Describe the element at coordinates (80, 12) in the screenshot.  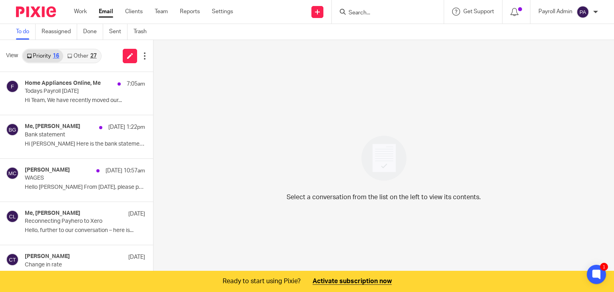
I see `a: Work` at that location.